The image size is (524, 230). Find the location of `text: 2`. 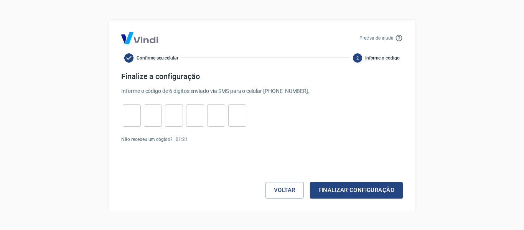

text: 2 is located at coordinates (357, 58).